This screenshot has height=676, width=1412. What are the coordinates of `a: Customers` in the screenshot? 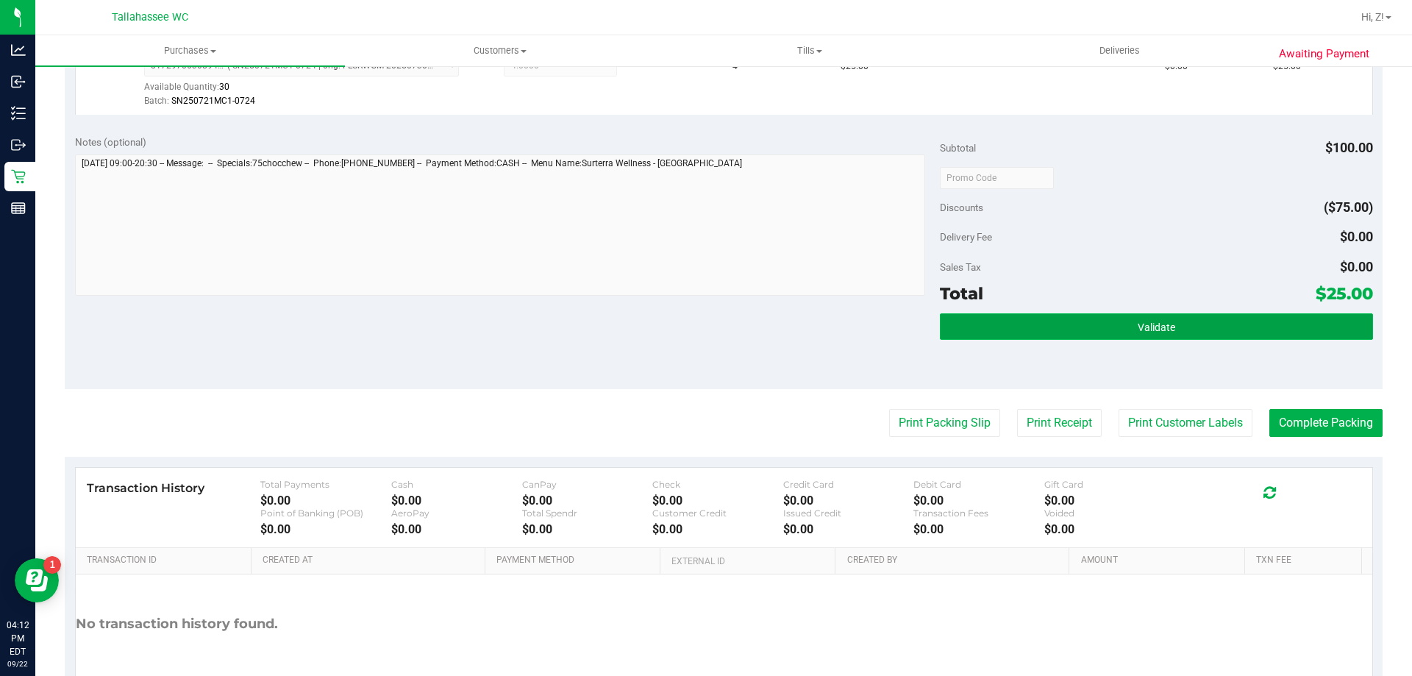 It's located at (499, 51).